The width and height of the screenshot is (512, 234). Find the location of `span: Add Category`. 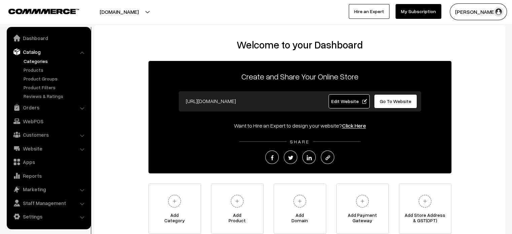

span: Add Category is located at coordinates (175, 219).